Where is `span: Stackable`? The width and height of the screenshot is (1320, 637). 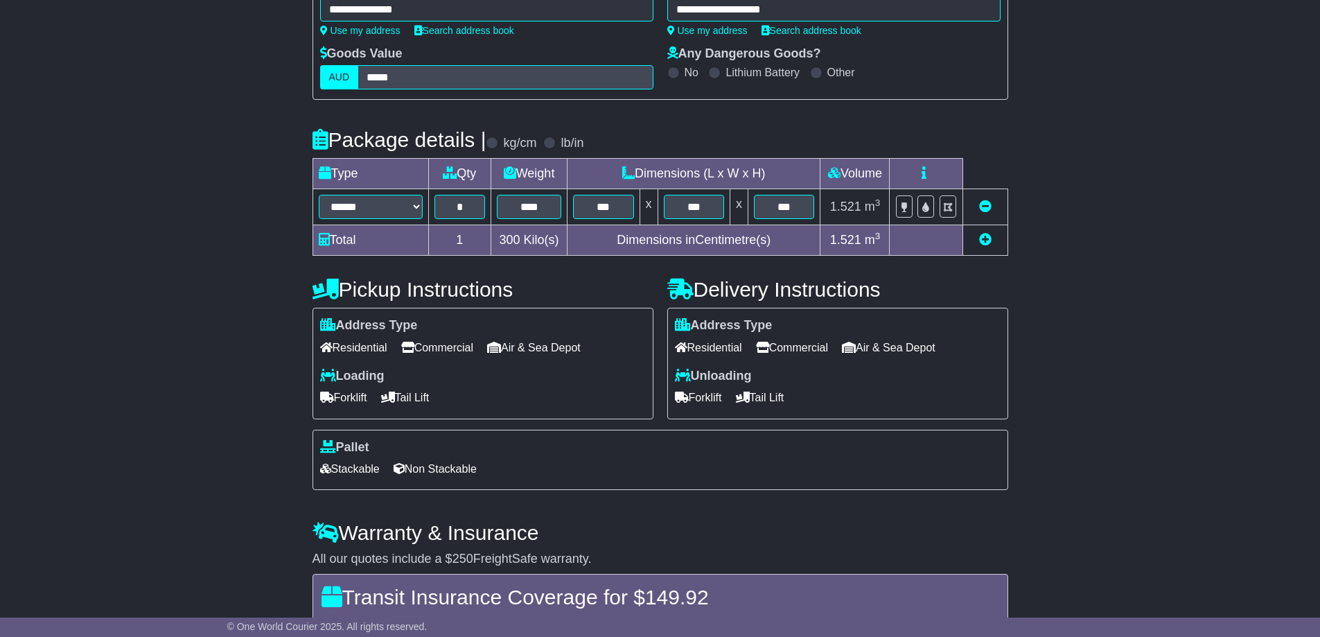 span: Stackable is located at coordinates (350, 469).